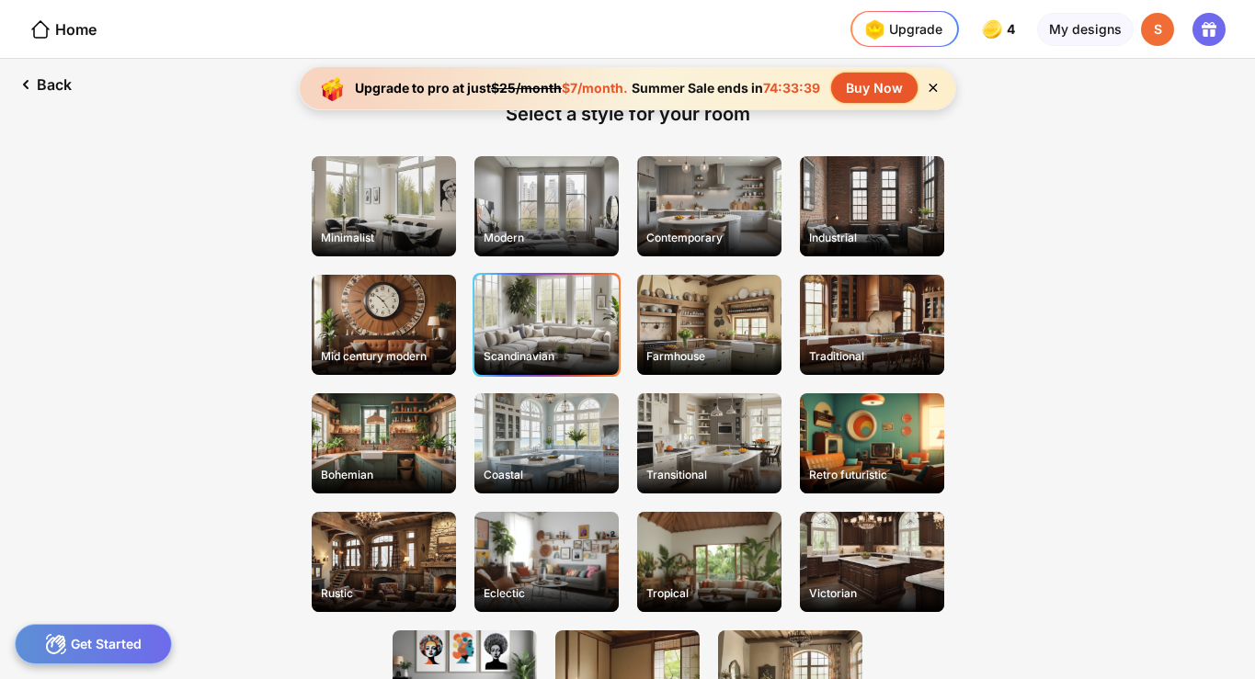  What do you see at coordinates (383, 356) in the screenshot?
I see `div: Mid century modern` at bounding box center [383, 356].